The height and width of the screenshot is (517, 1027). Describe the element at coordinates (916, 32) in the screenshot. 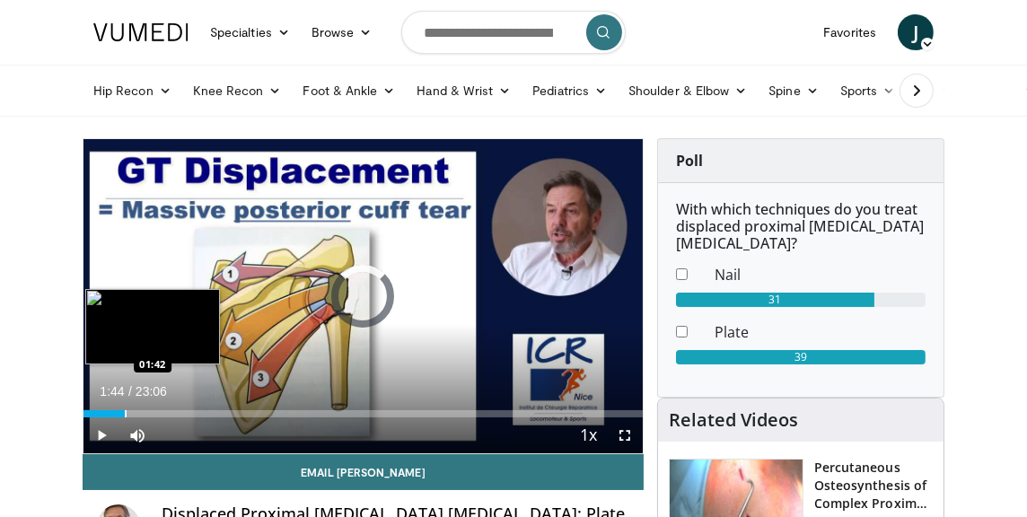

I see `span: J` at that location.